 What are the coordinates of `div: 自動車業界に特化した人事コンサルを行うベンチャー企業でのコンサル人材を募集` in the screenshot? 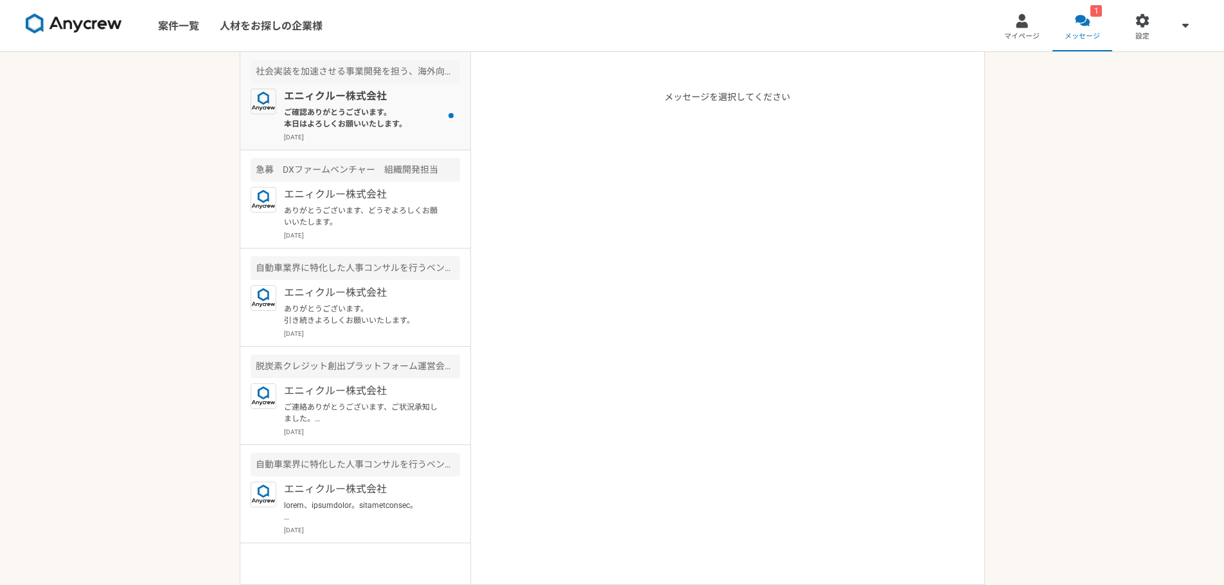 It's located at (355, 268).